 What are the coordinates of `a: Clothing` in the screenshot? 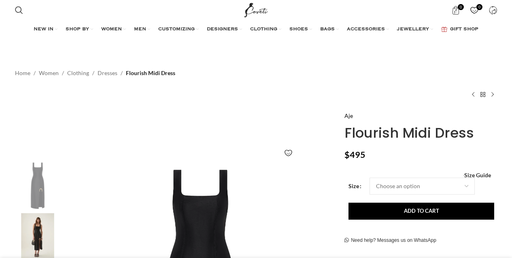 It's located at (78, 73).